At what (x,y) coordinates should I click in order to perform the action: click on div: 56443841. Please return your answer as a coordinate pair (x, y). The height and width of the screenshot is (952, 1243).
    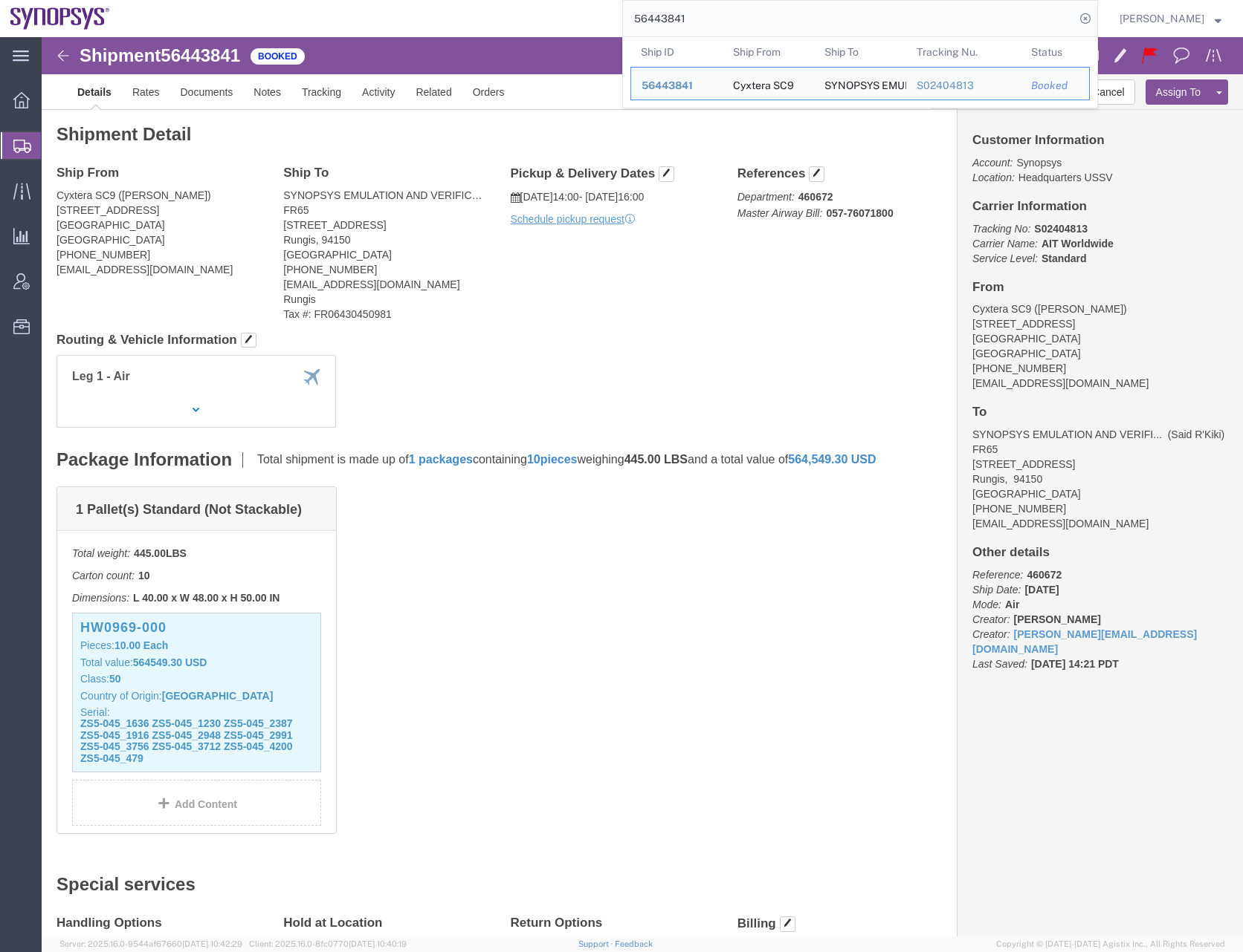
    Looking at the image, I should click on (677, 85).